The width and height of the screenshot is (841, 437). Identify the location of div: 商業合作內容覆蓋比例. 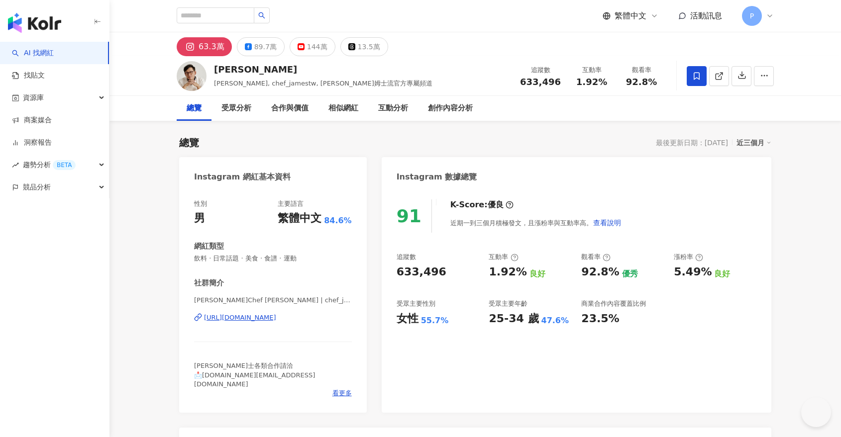
(614, 304).